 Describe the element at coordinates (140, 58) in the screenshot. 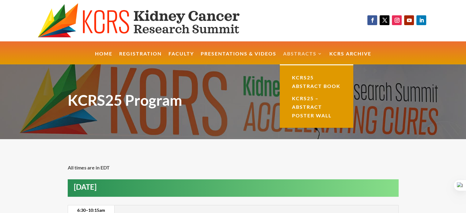

I see `a: Registration` at that location.